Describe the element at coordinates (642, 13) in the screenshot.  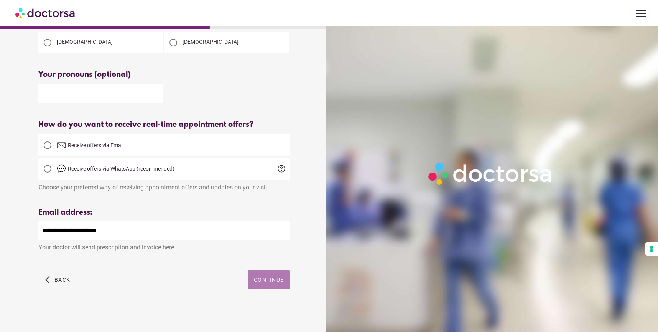
I see `span: menu` at that location.